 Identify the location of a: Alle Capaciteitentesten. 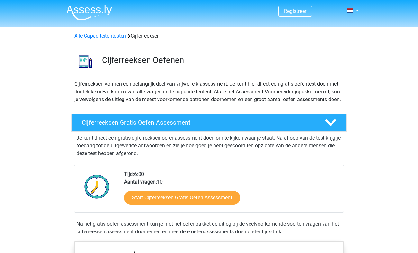
(100, 36).